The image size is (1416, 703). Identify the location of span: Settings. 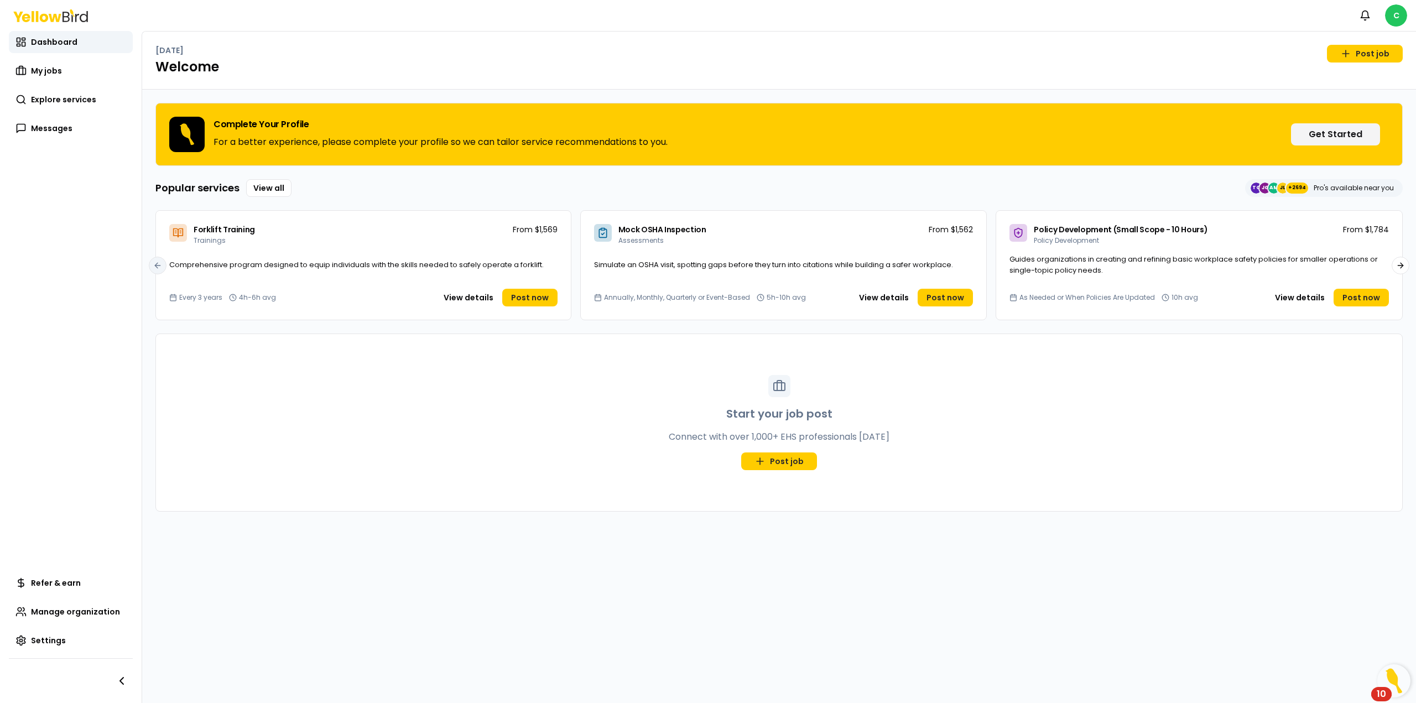
(48, 640).